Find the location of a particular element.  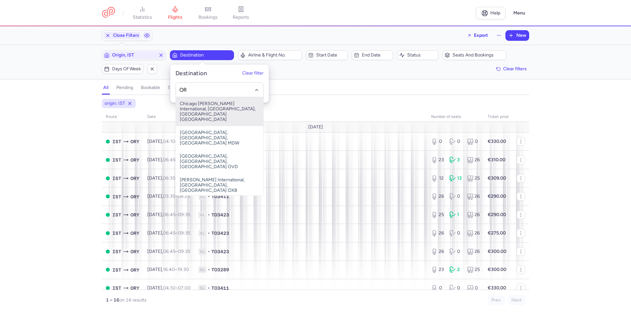

strong: €309.00 is located at coordinates (497, 178).